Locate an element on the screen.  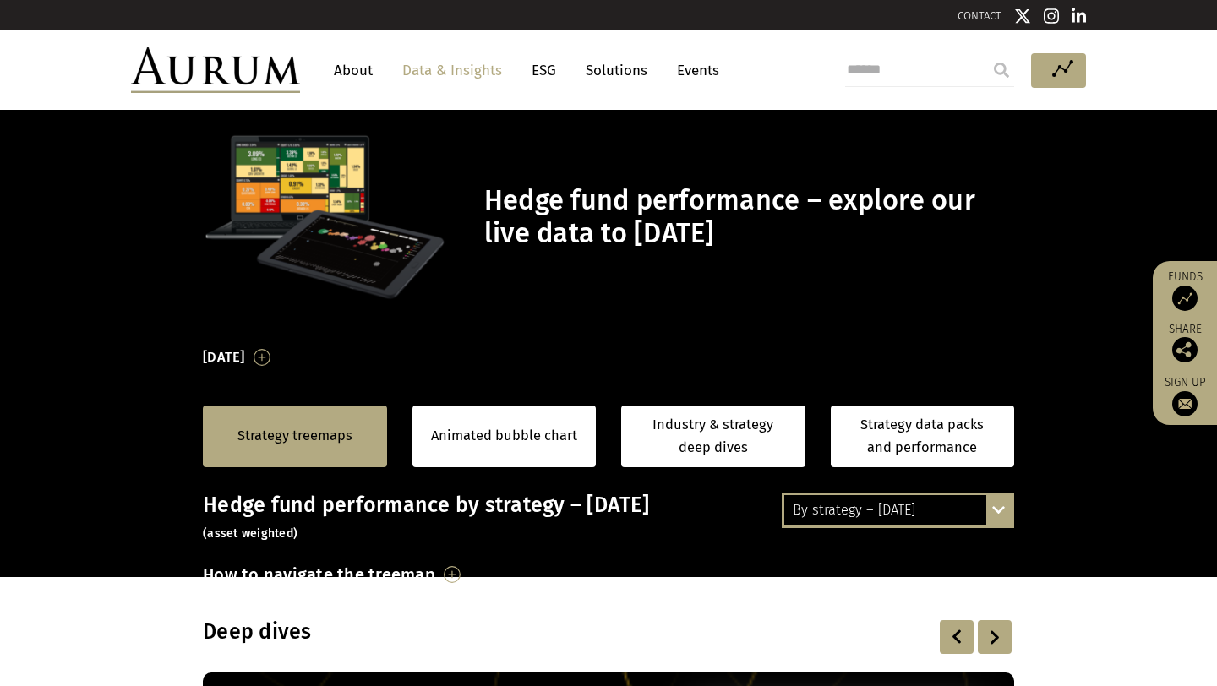
a: CONTACT is located at coordinates (980, 15).